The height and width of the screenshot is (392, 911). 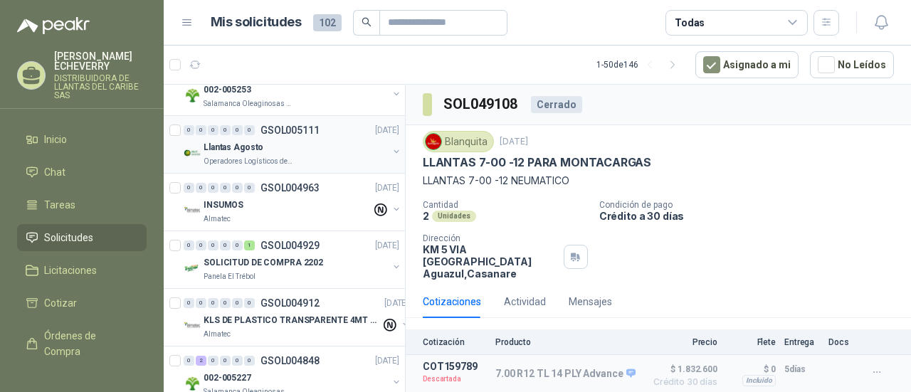 I want to click on p: 7.00 R12 TL 14 PLY Advance, so click(x=565, y=374).